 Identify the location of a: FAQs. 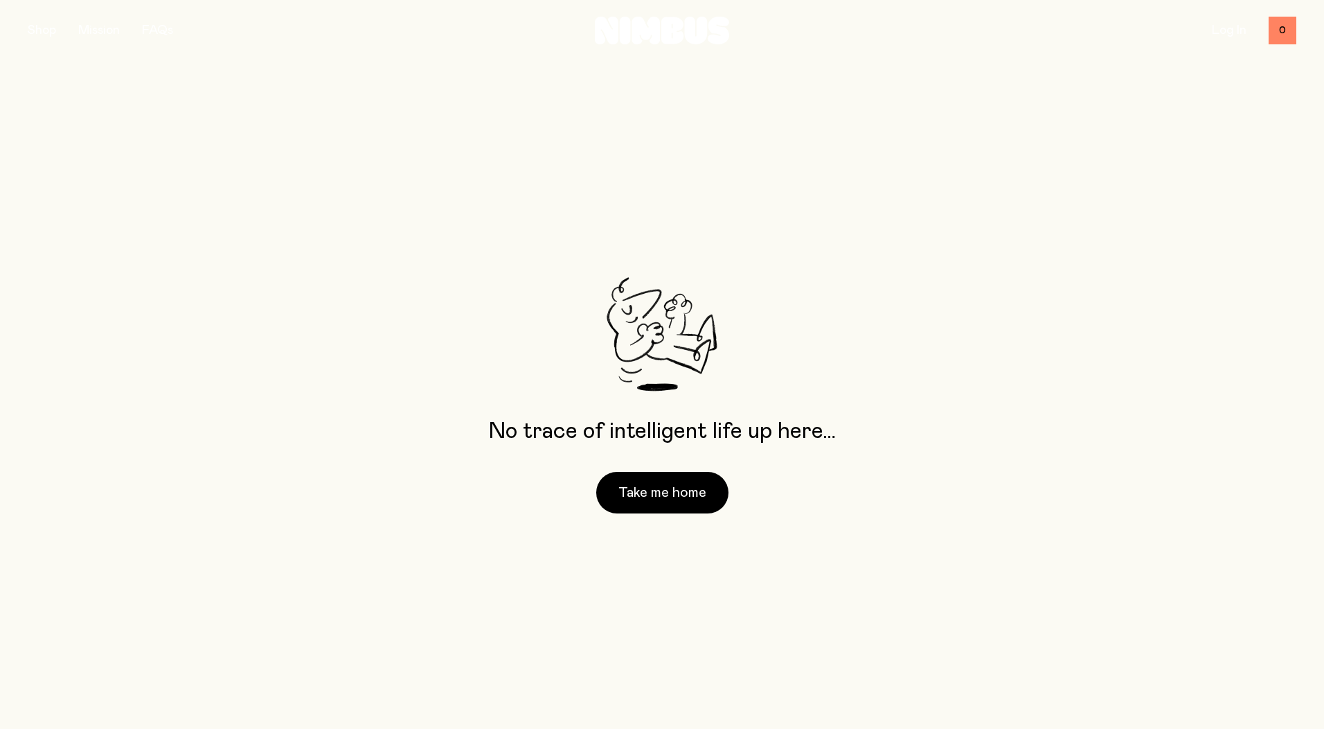
(157, 30).